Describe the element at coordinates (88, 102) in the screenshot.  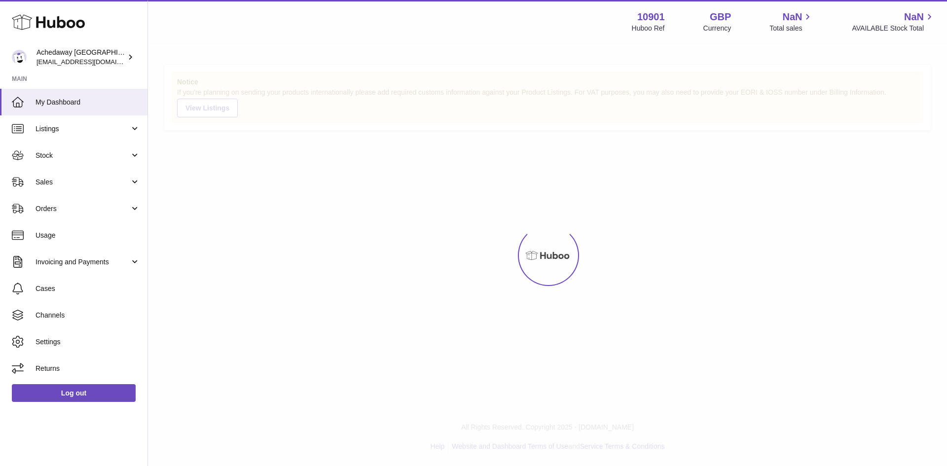
I see `span: My Dashboard` at that location.